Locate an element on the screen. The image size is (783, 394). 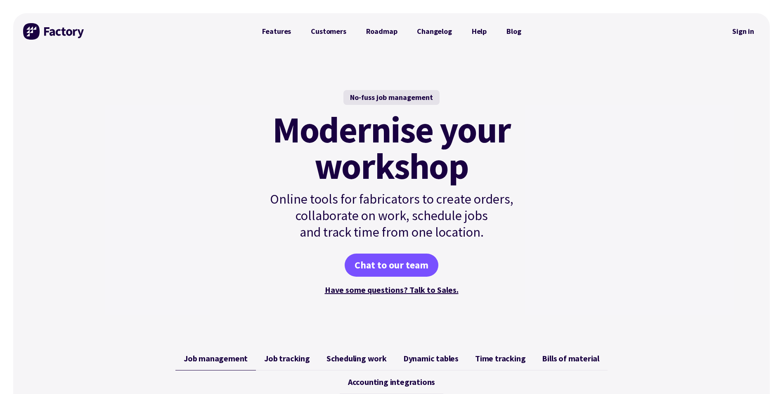
a: Chat to our team is located at coordinates (391, 265).